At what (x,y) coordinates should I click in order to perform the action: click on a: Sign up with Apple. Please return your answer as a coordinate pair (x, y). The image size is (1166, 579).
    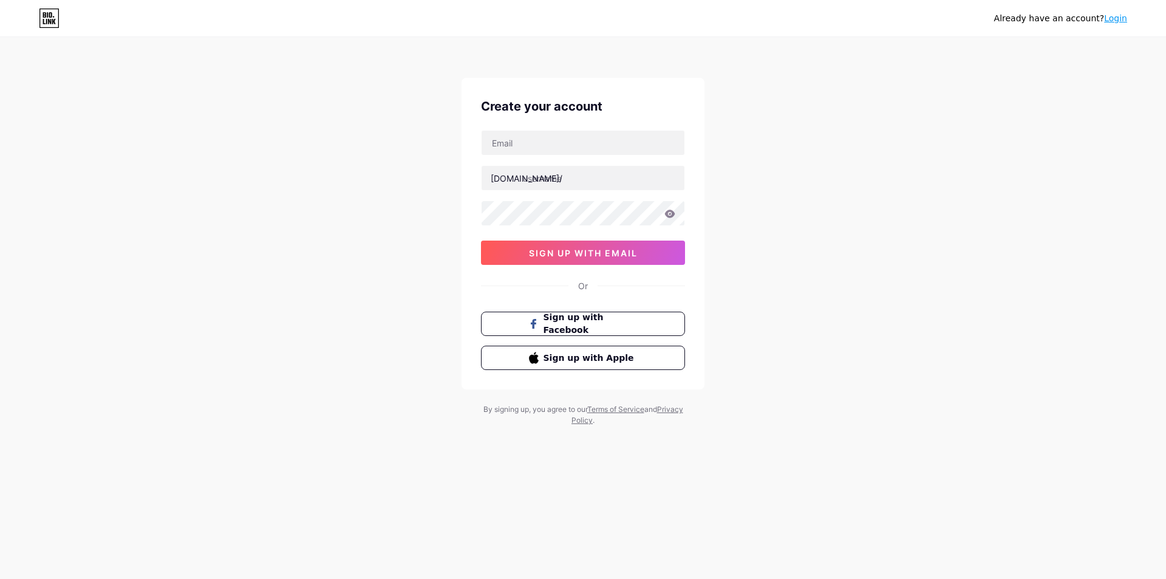
    Looking at the image, I should click on (583, 358).